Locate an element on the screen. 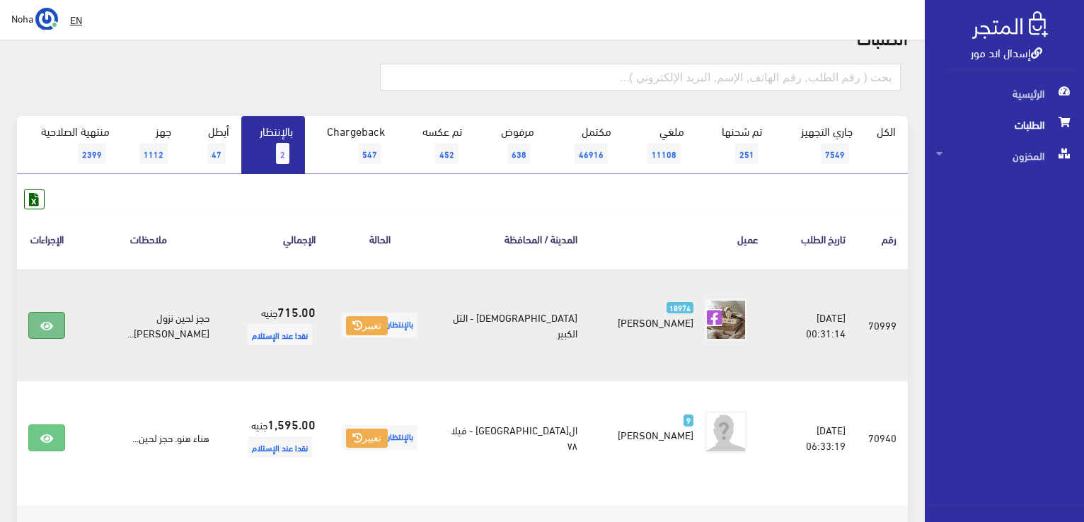 The height and width of the screenshot is (522, 1084). span: 11108 is located at coordinates (663, 153).